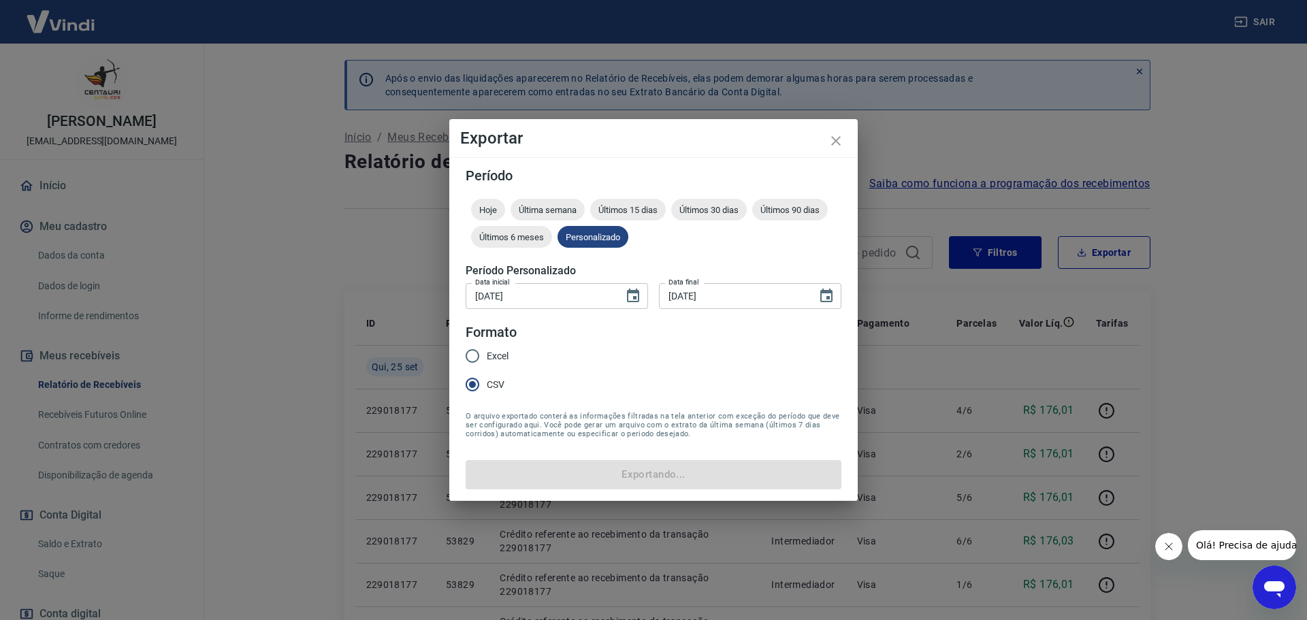  Describe the element at coordinates (511, 237) in the screenshot. I see `span: Últimos 6 meses` at that location.